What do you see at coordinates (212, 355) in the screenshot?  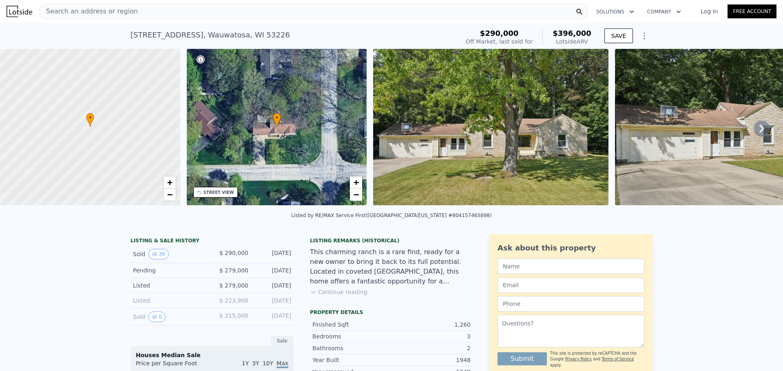 I see `div: Houses Median Sale` at bounding box center [212, 355].